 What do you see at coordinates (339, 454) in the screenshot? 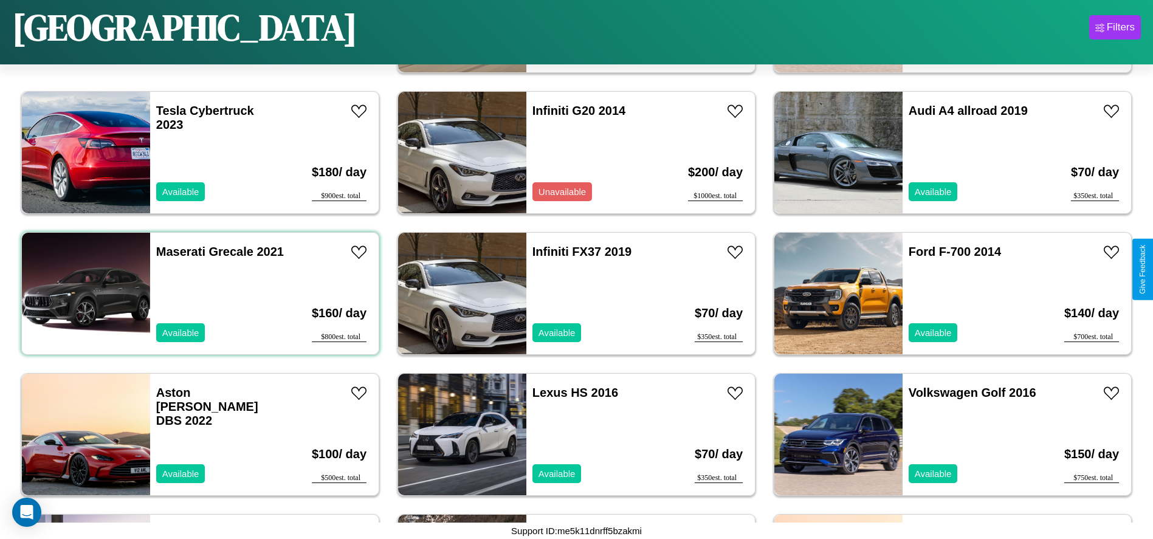
I see `h3: $ 100 / day` at bounding box center [339, 454].